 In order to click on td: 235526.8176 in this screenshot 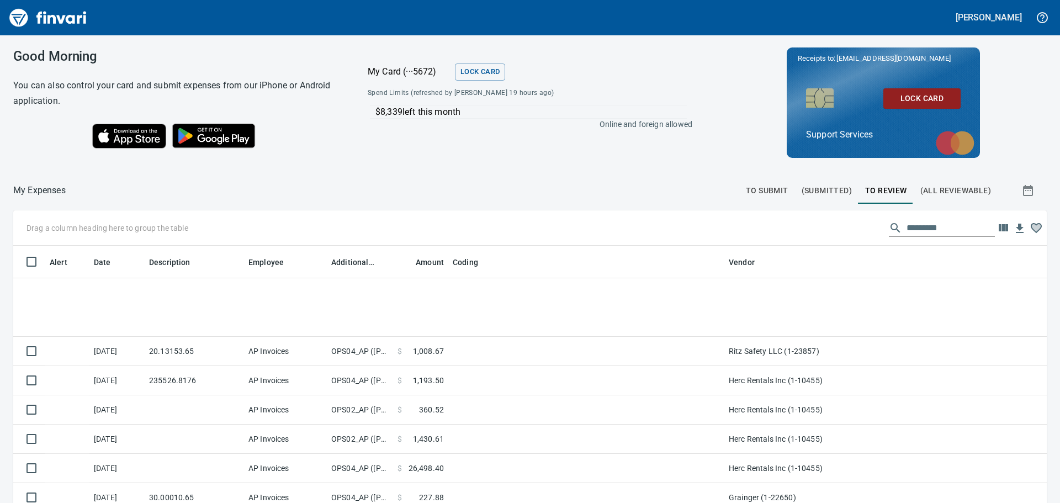, I will do `click(194, 380)`.